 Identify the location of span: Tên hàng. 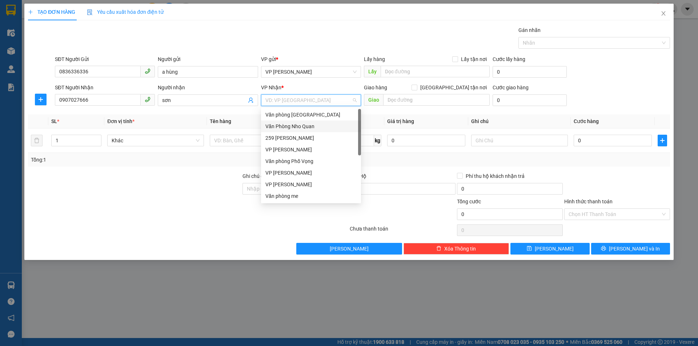
(220, 121).